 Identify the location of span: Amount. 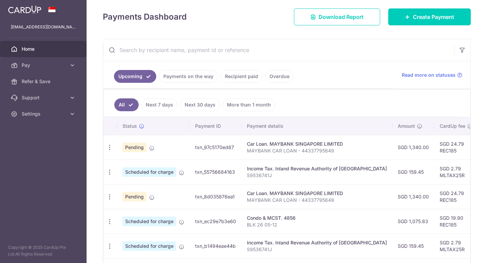
(406, 126).